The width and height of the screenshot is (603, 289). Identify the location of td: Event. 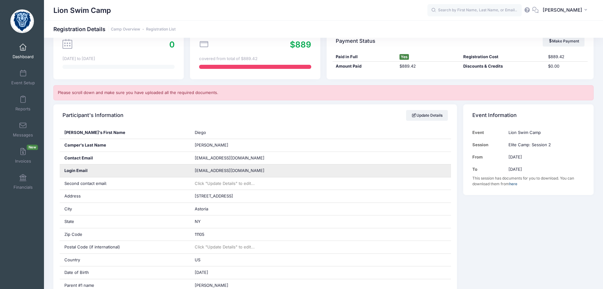
(489, 132).